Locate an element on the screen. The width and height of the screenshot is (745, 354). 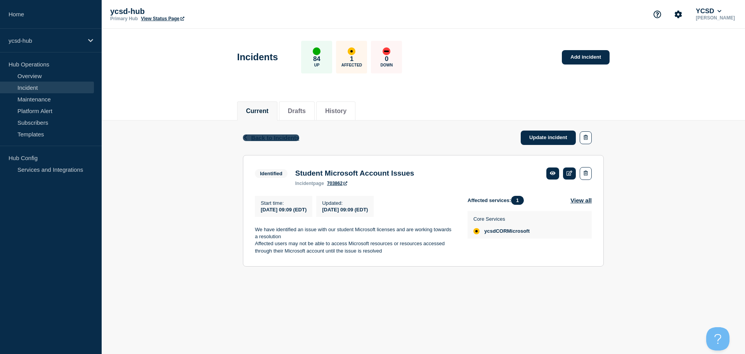
p: 84 is located at coordinates (317, 59).